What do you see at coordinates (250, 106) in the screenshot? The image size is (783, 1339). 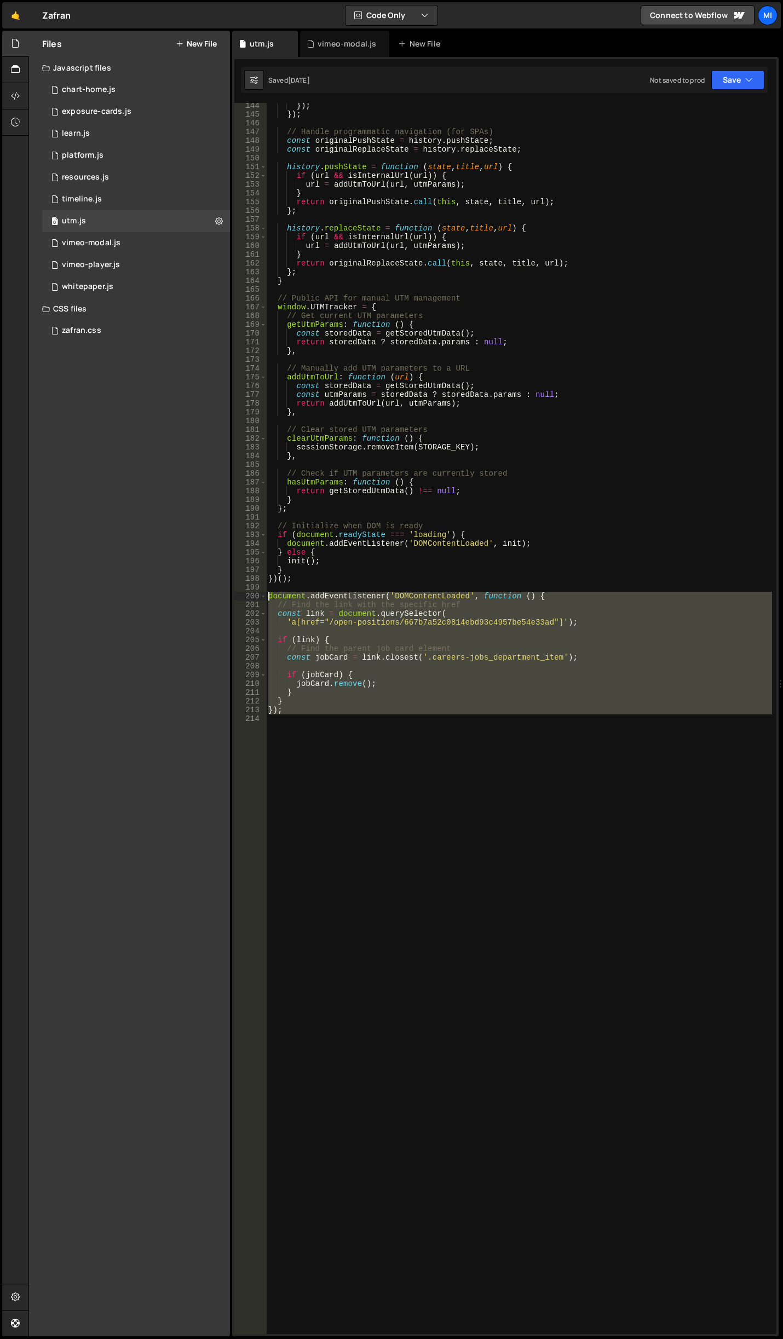 I see `div: 144` at bounding box center [250, 106].